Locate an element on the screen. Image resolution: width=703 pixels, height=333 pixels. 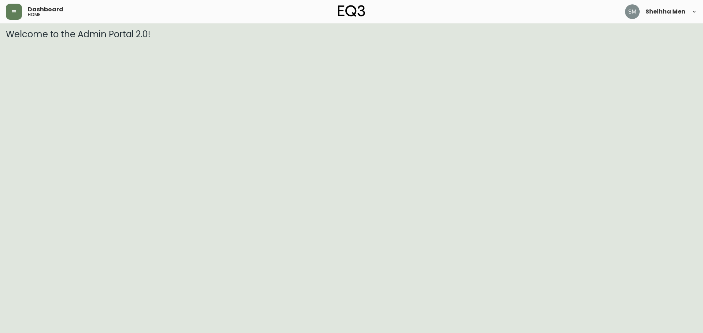
span: Sheihha Men is located at coordinates (665, 12).